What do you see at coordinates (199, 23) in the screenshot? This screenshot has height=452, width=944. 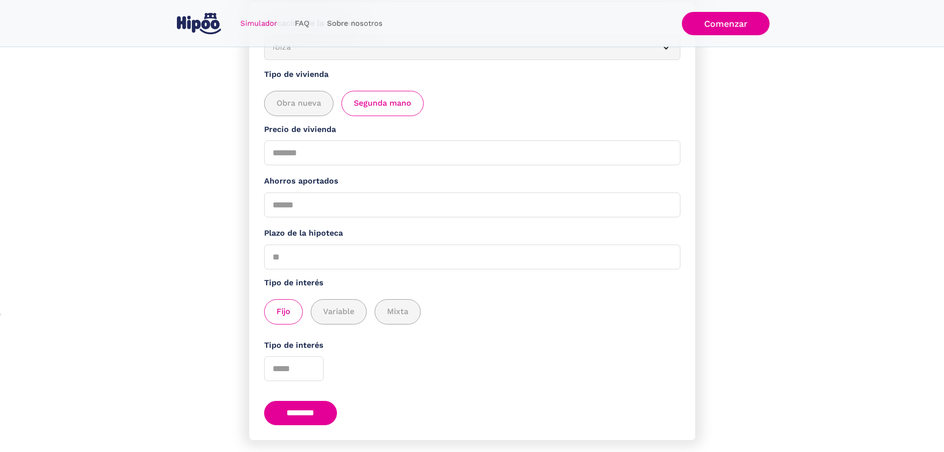 I see `a: home` at bounding box center [199, 23].